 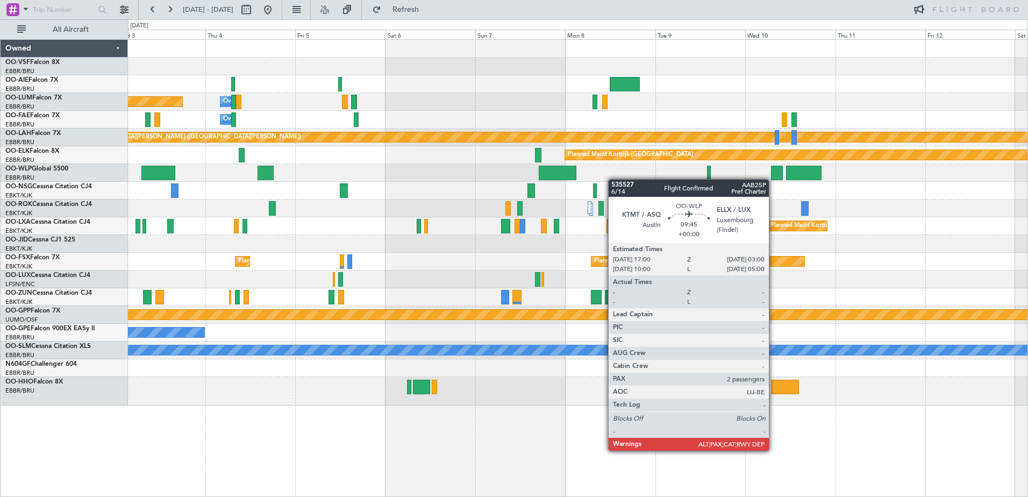 What do you see at coordinates (399, 10) in the screenshot?
I see `button: Refresh` at bounding box center [399, 10].